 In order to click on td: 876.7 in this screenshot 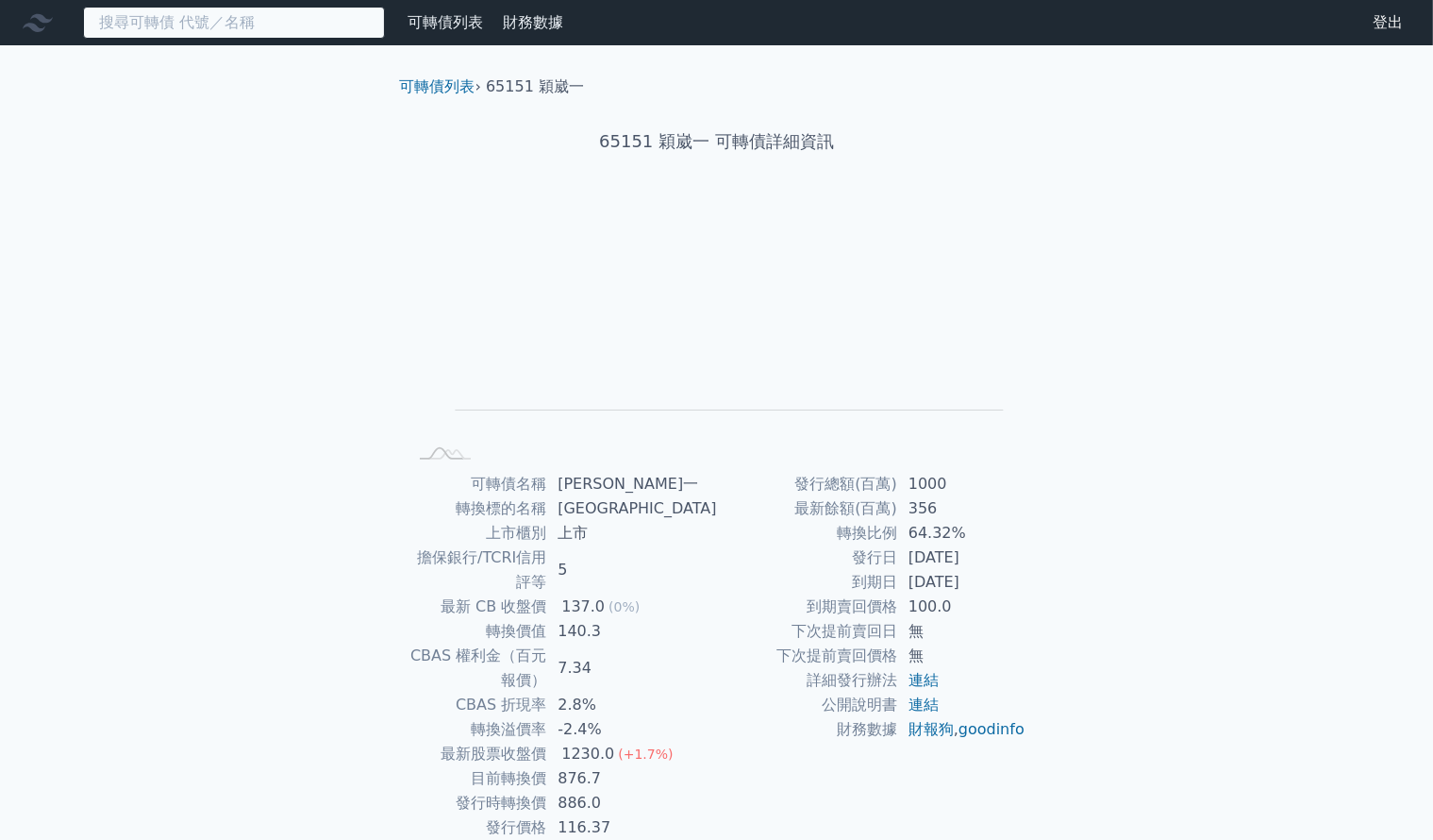, I will do `click(632, 778)`.